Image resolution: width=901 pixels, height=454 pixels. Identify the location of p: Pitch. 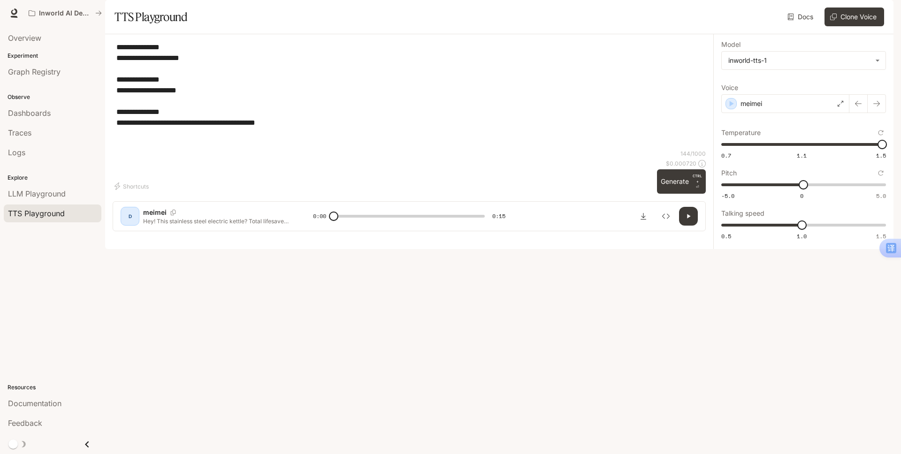
(729, 173).